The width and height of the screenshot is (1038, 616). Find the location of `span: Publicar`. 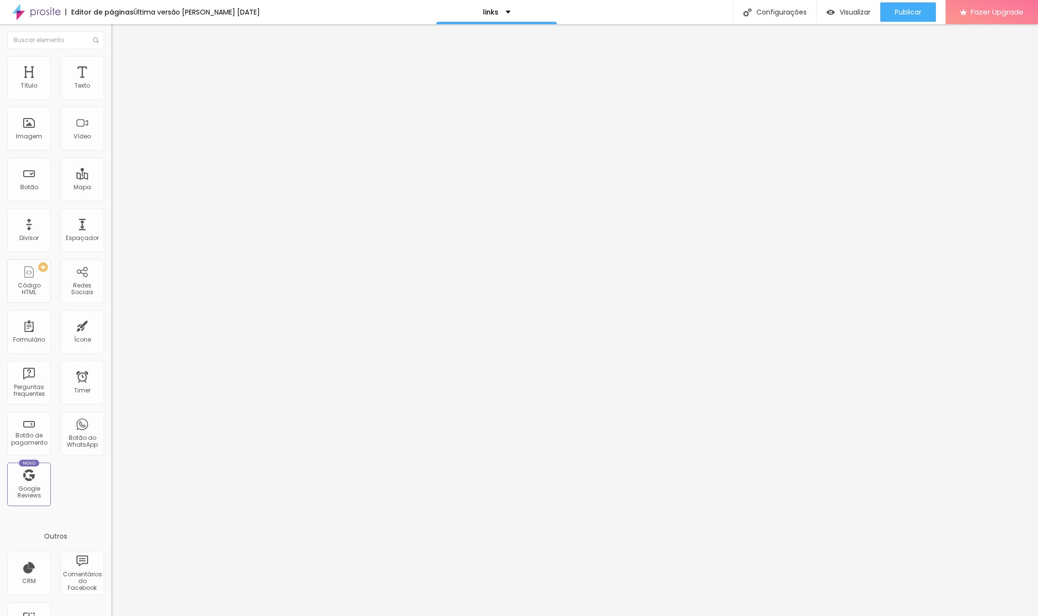

span: Publicar is located at coordinates (908, 12).